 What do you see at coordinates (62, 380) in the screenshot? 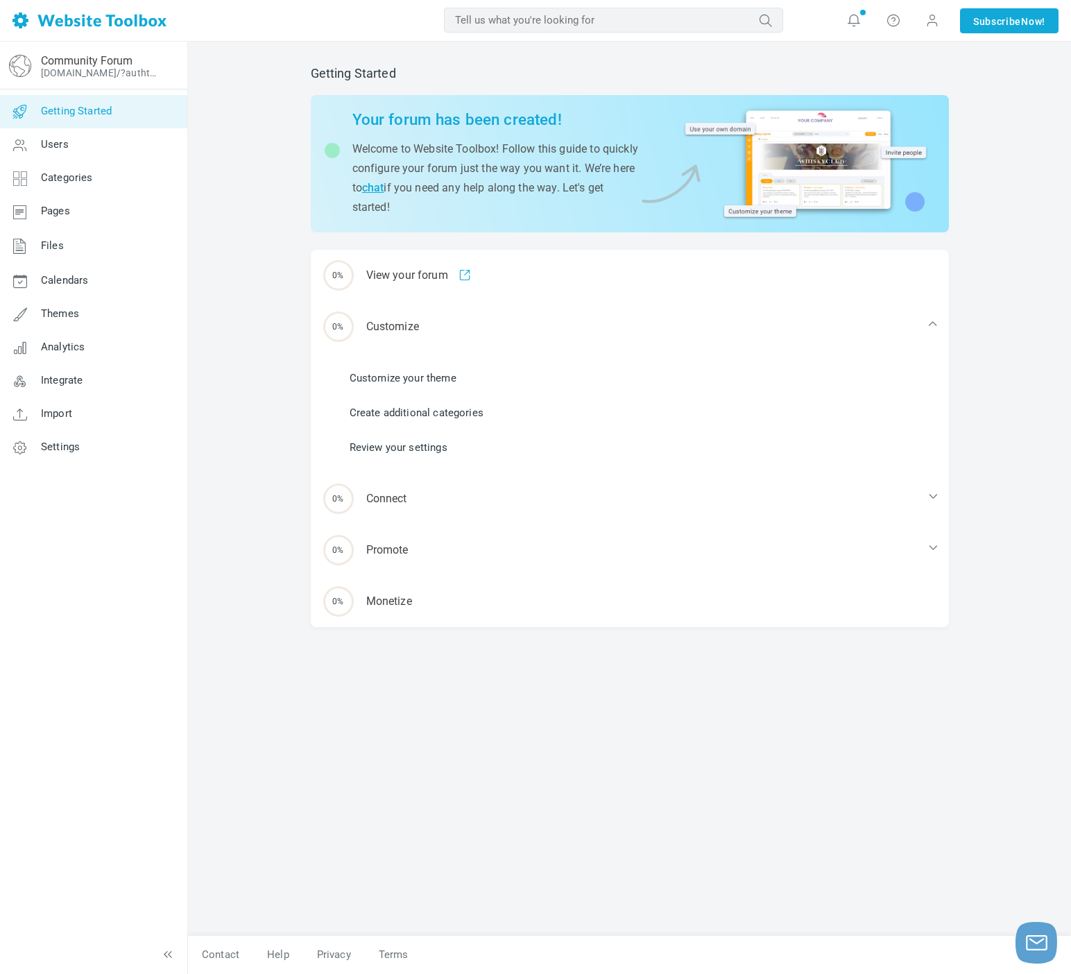
I see `span: Integrate` at bounding box center [62, 380].